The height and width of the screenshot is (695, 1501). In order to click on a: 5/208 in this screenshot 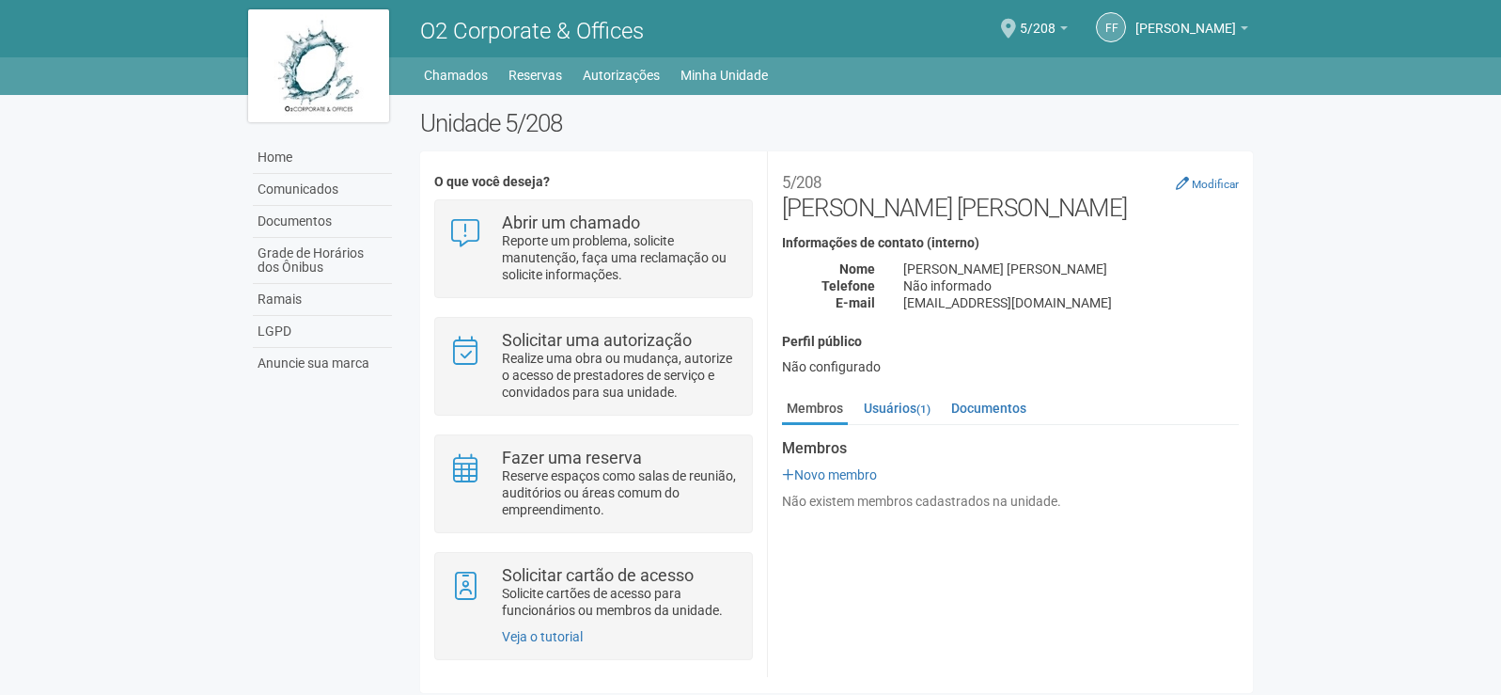, I will do `click(1044, 31)`.